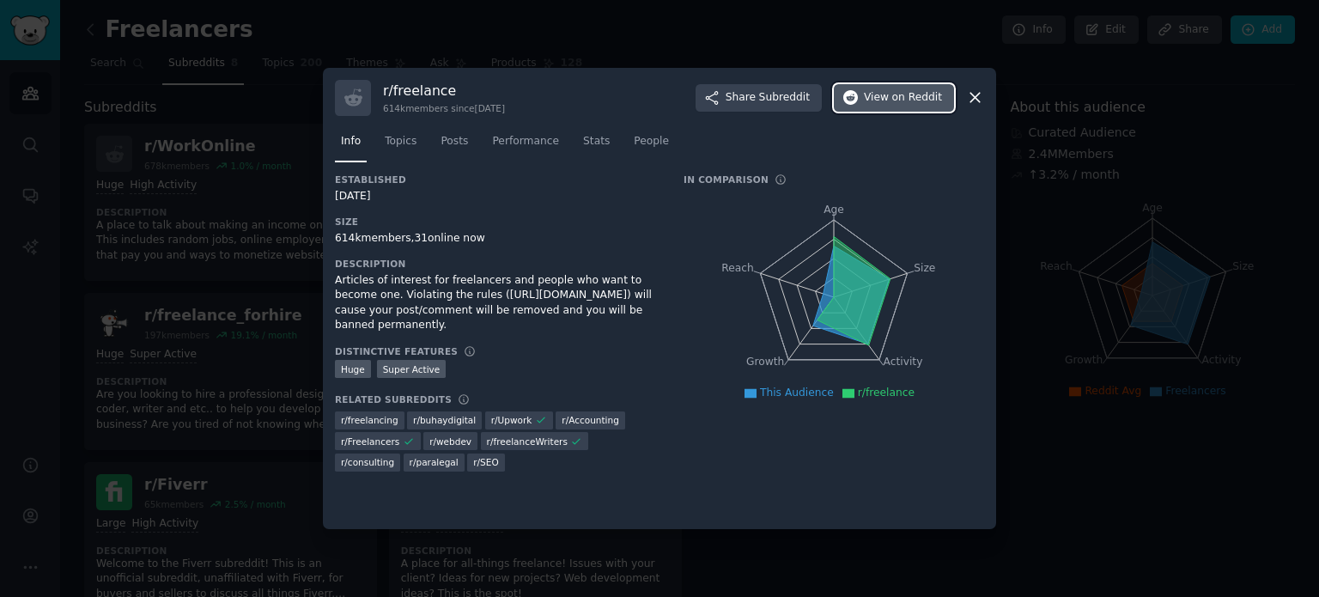 The height and width of the screenshot is (597, 1319). I want to click on span: Topics, so click(400, 142).